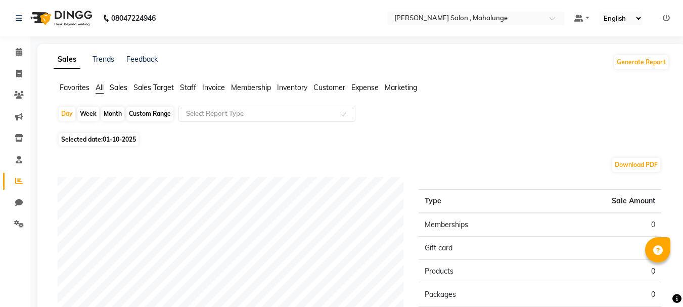 This screenshot has height=307, width=683. Describe the element at coordinates (134, 18) in the screenshot. I see `b: 08047224946` at that location.